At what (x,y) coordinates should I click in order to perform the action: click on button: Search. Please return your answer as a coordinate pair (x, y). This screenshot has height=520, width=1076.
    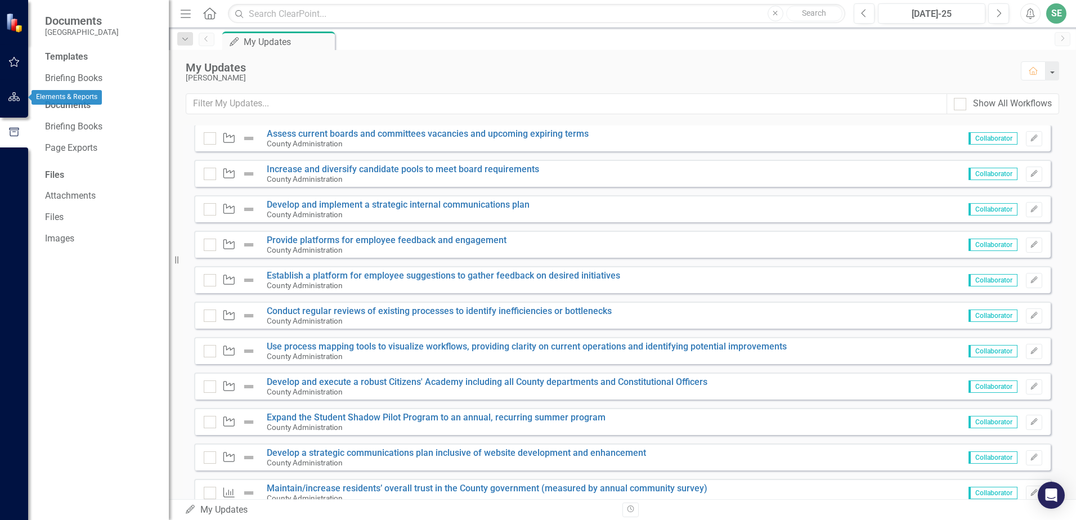
    Looking at the image, I should click on (814, 14).